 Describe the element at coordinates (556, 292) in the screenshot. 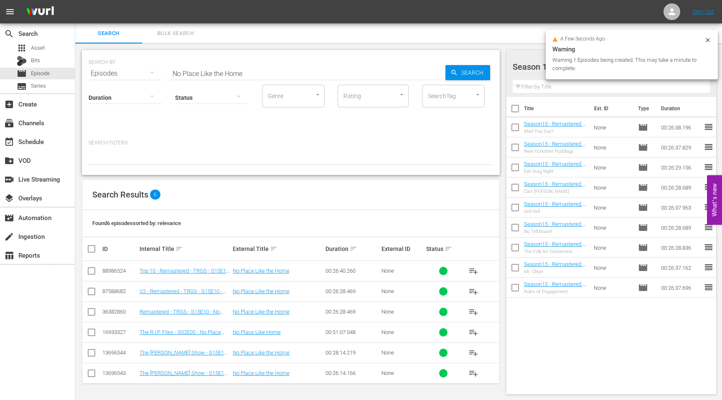

I see `div: Rules of Engagement` at that location.